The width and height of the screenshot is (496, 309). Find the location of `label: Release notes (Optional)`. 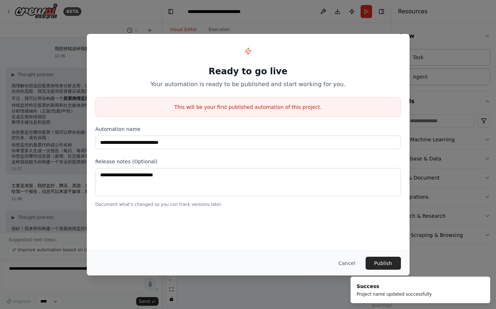

label: Release notes (Optional) is located at coordinates (248, 161).